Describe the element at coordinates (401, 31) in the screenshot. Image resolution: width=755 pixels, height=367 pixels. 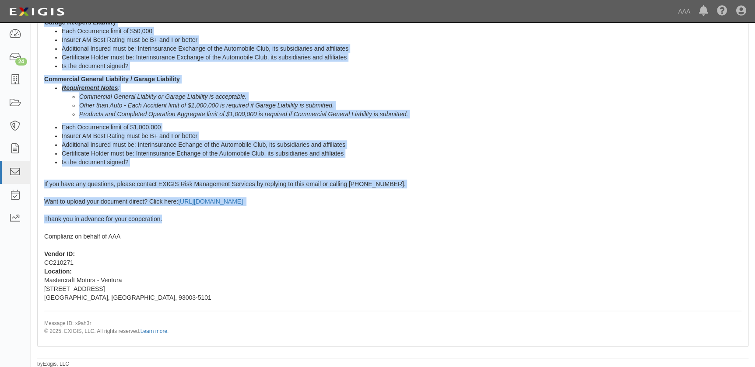
I see `li: Each Occurrence limit of $50,000` at that location.